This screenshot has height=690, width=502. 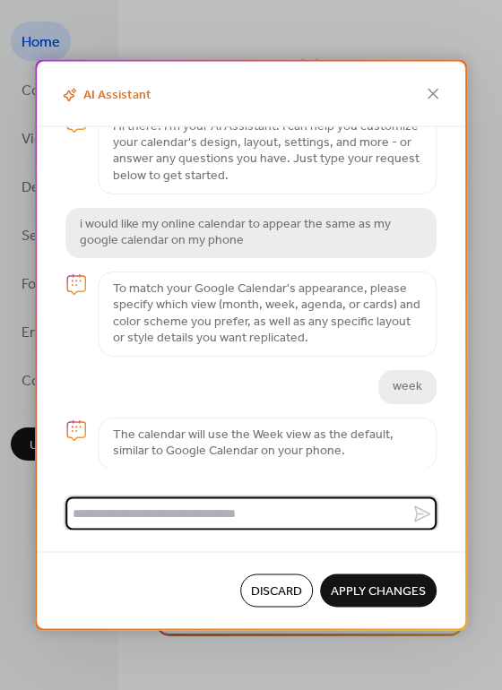 I want to click on p: i would like my online calendar to appear the same as my google calendar on my phone, so click(x=251, y=233).